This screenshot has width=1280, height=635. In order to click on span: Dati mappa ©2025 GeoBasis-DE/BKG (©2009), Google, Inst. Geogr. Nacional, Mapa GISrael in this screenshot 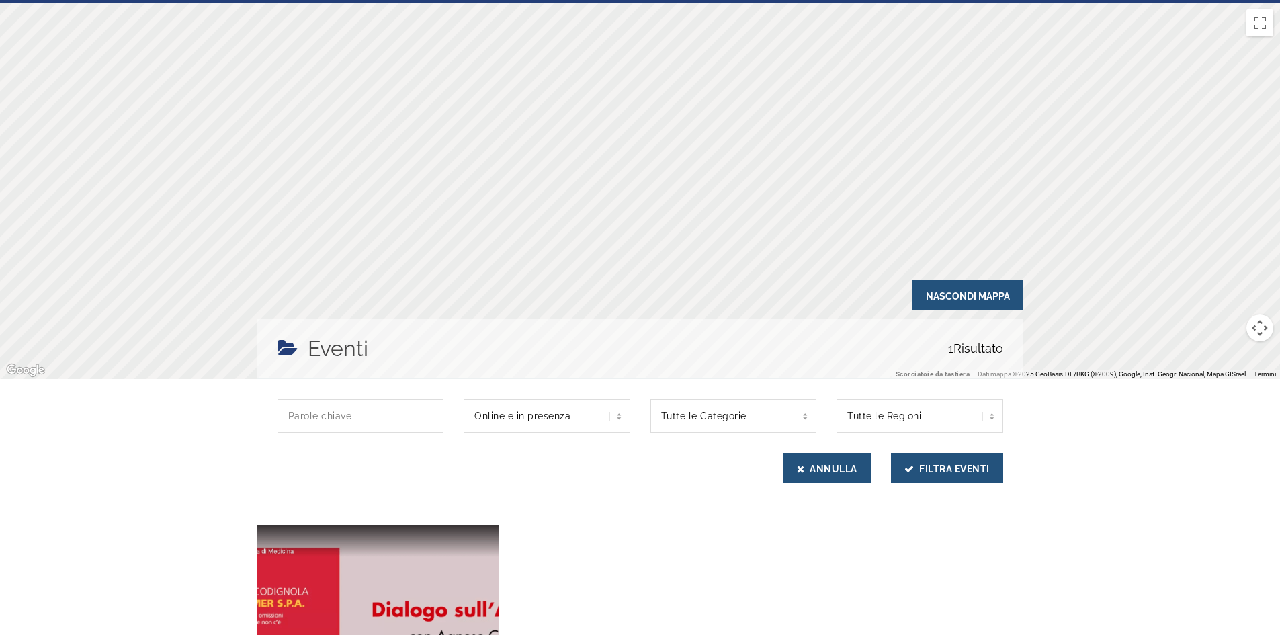, I will do `click(1111, 374)`.